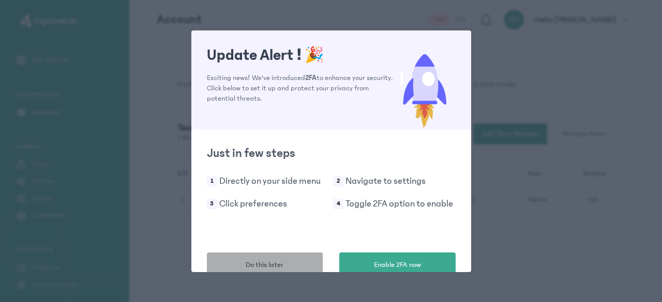  Describe the element at coordinates (338, 204) in the screenshot. I see `span: 4` at that location.